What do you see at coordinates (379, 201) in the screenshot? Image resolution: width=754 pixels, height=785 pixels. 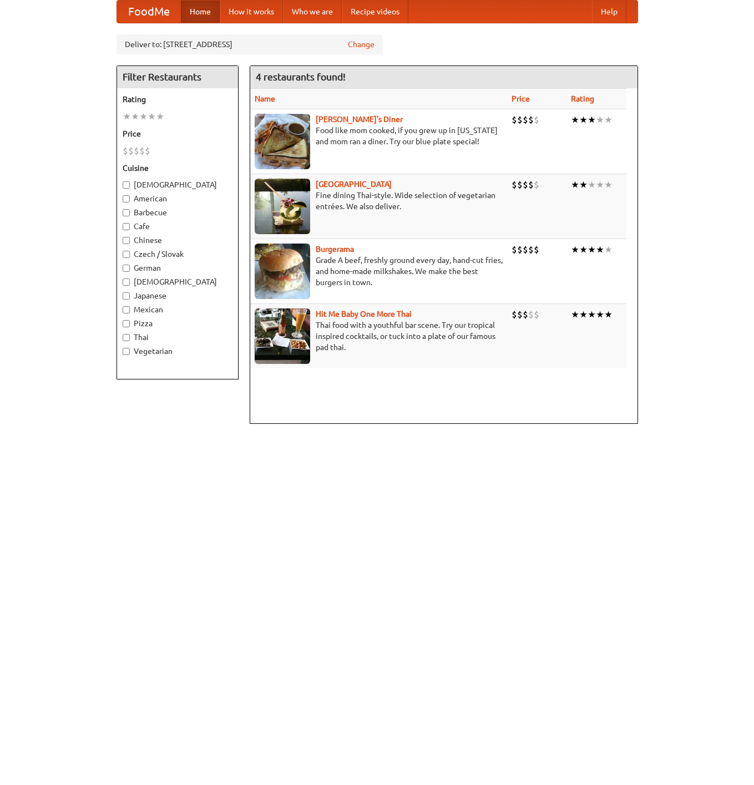 I see `p: Fine dining Thai-style. Wide selection of vegetarian entrées. We also deliver.` at bounding box center [379, 201].